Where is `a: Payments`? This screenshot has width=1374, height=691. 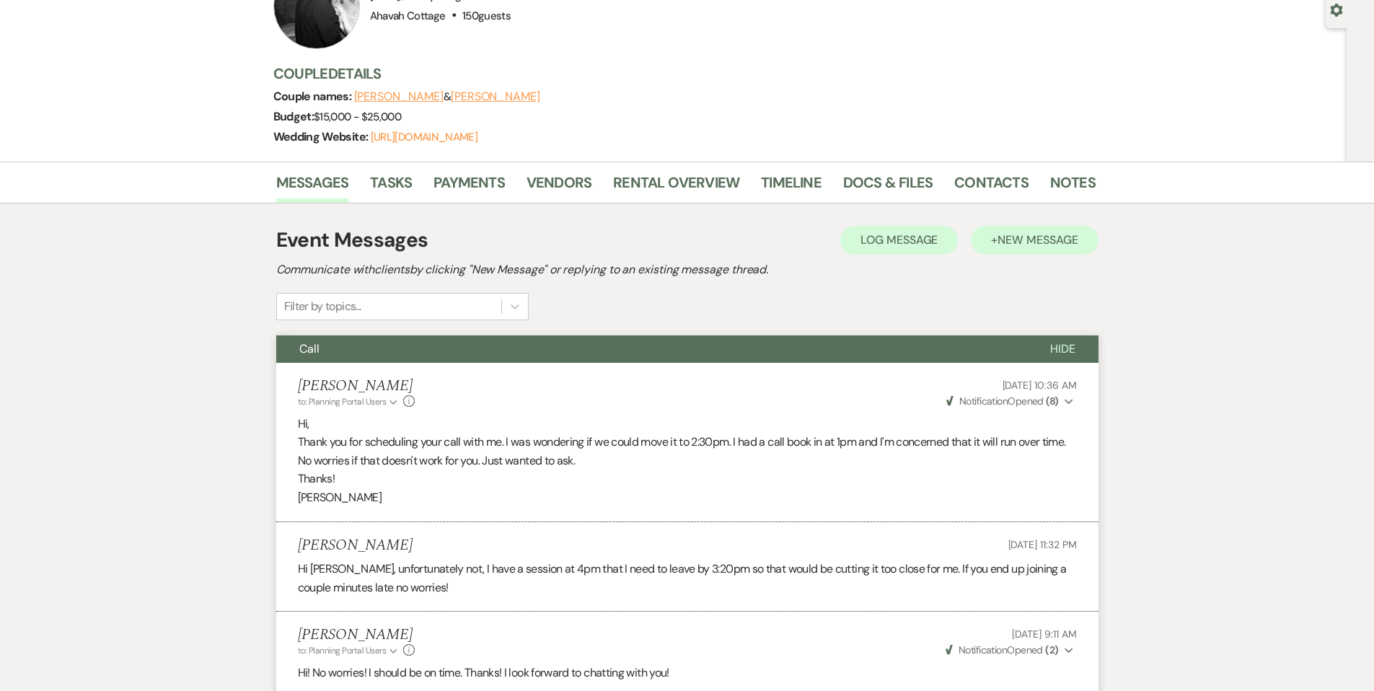 a: Payments is located at coordinates (469, 187).